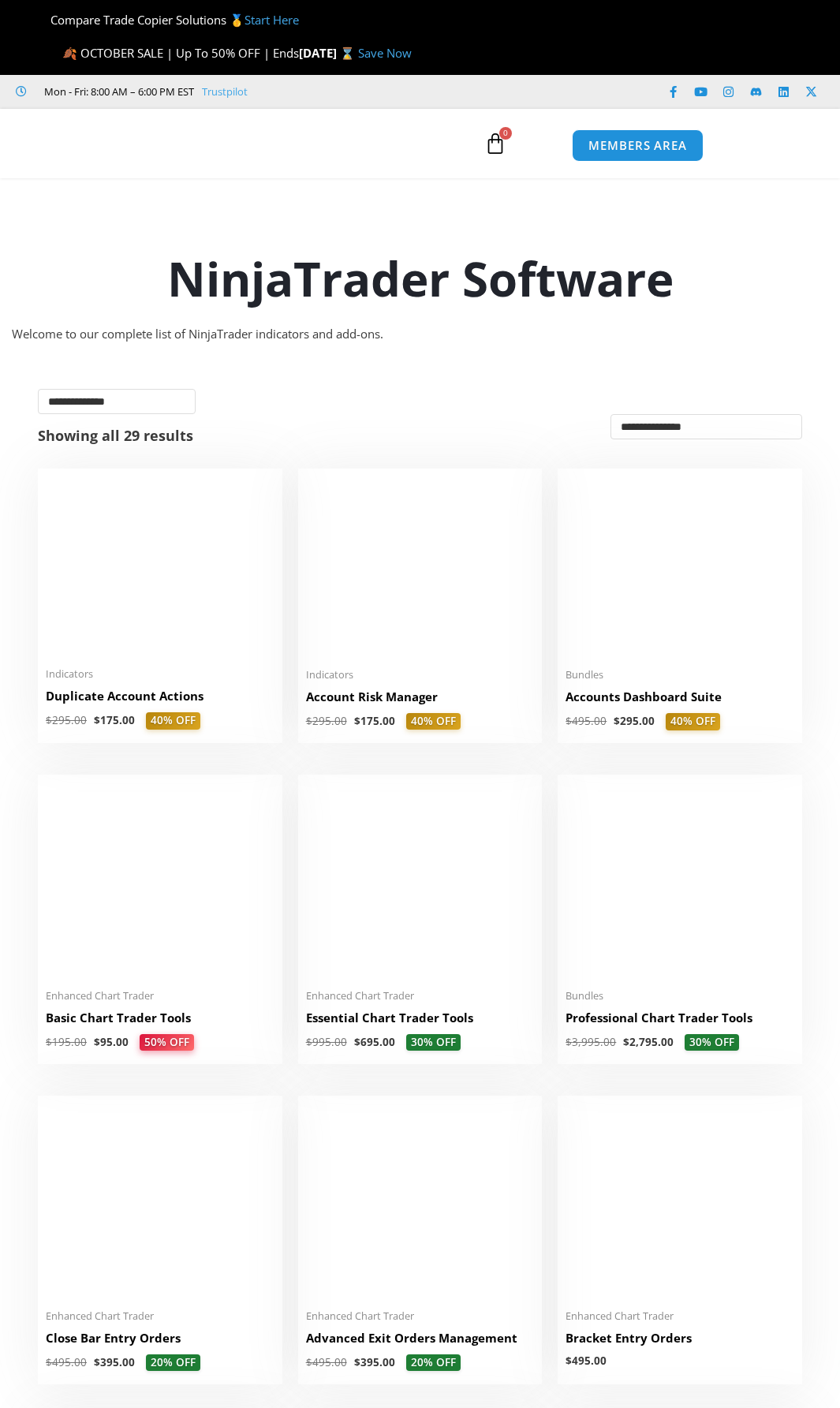 This screenshot has width=840, height=1408. Describe the element at coordinates (420, 700) in the screenshot. I see `a: Account Risk Manager` at that location.